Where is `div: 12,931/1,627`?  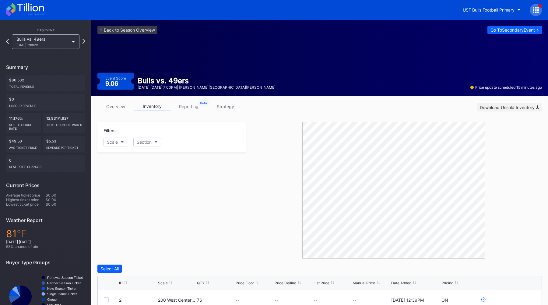
div: 12,931/1,627 is located at coordinates (64, 123).